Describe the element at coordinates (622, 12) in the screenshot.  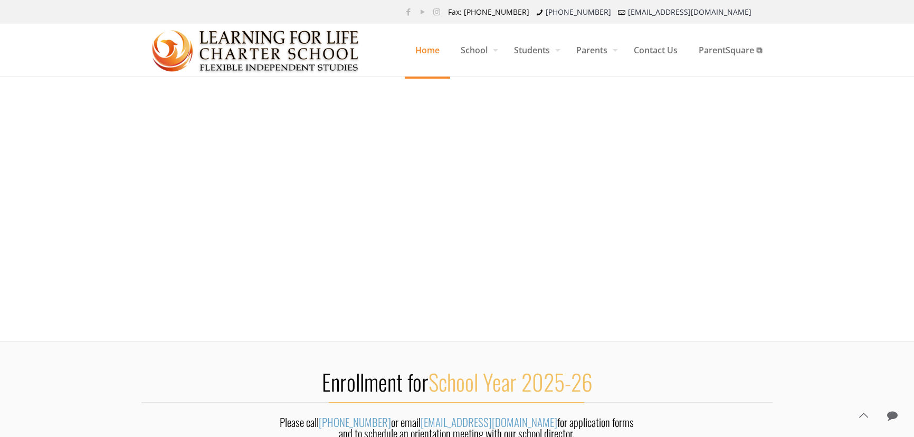
I see `i: mail` at that location.